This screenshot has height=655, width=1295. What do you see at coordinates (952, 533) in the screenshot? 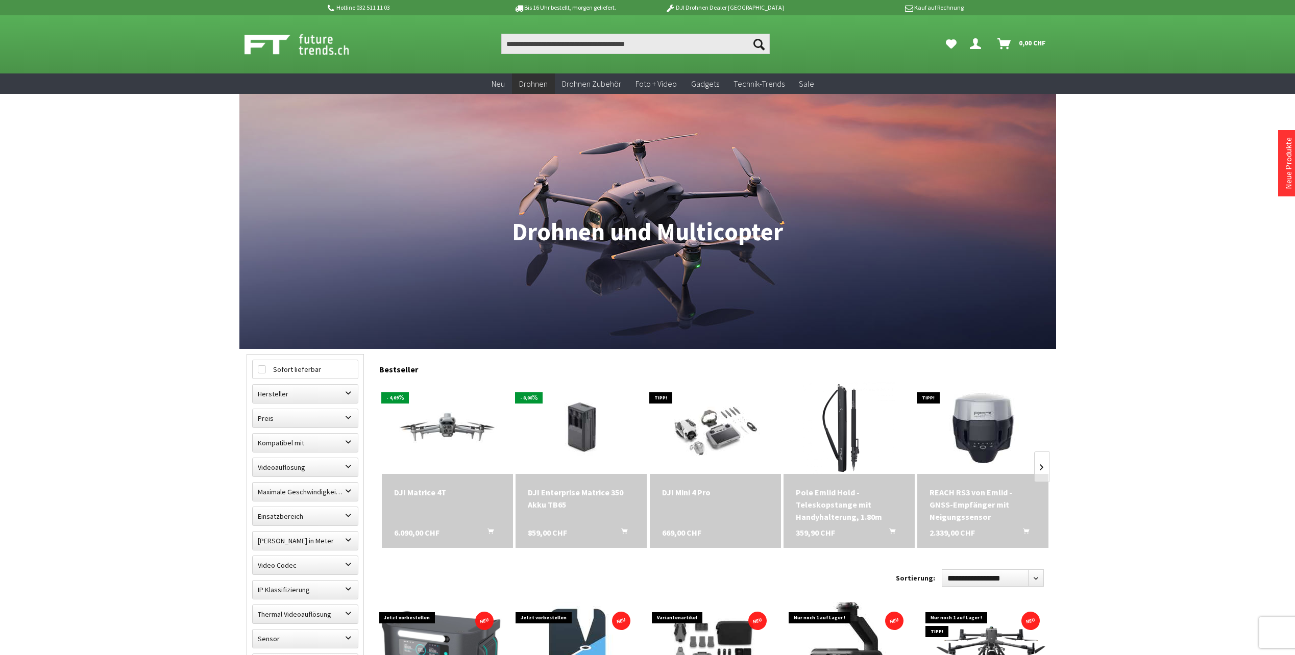
I see `span: 2.339,00 CHF` at bounding box center [952, 533].